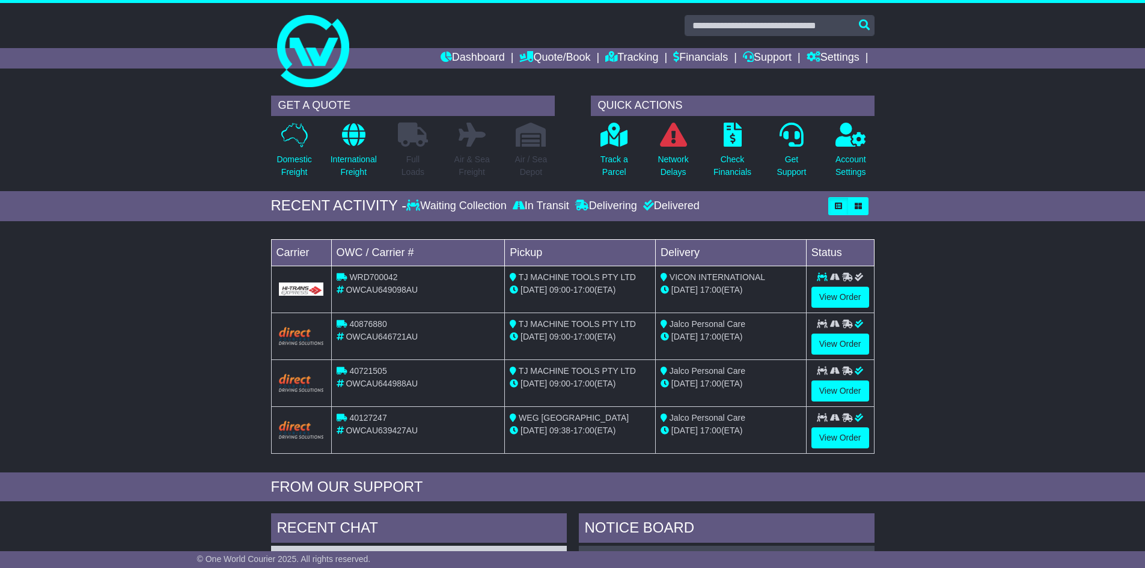  Describe the element at coordinates (473, 58) in the screenshot. I see `a: Dashboard` at that location.